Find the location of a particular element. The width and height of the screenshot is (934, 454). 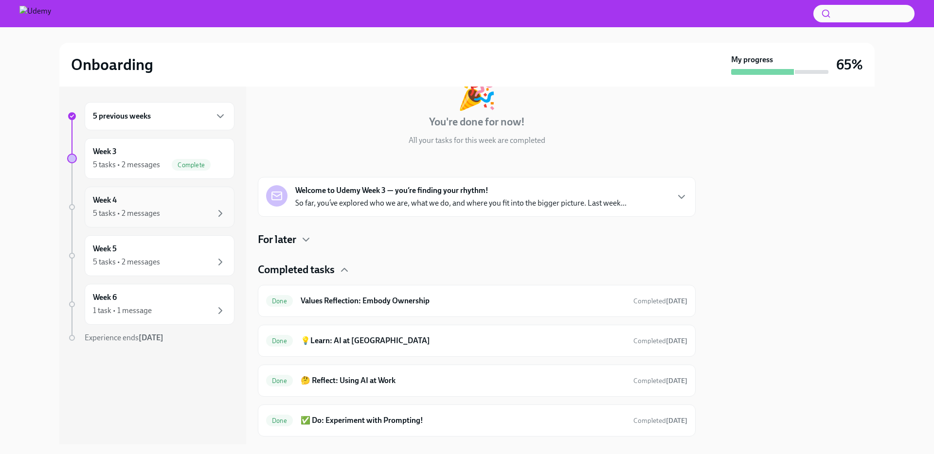

span: Complete is located at coordinates (191, 165).